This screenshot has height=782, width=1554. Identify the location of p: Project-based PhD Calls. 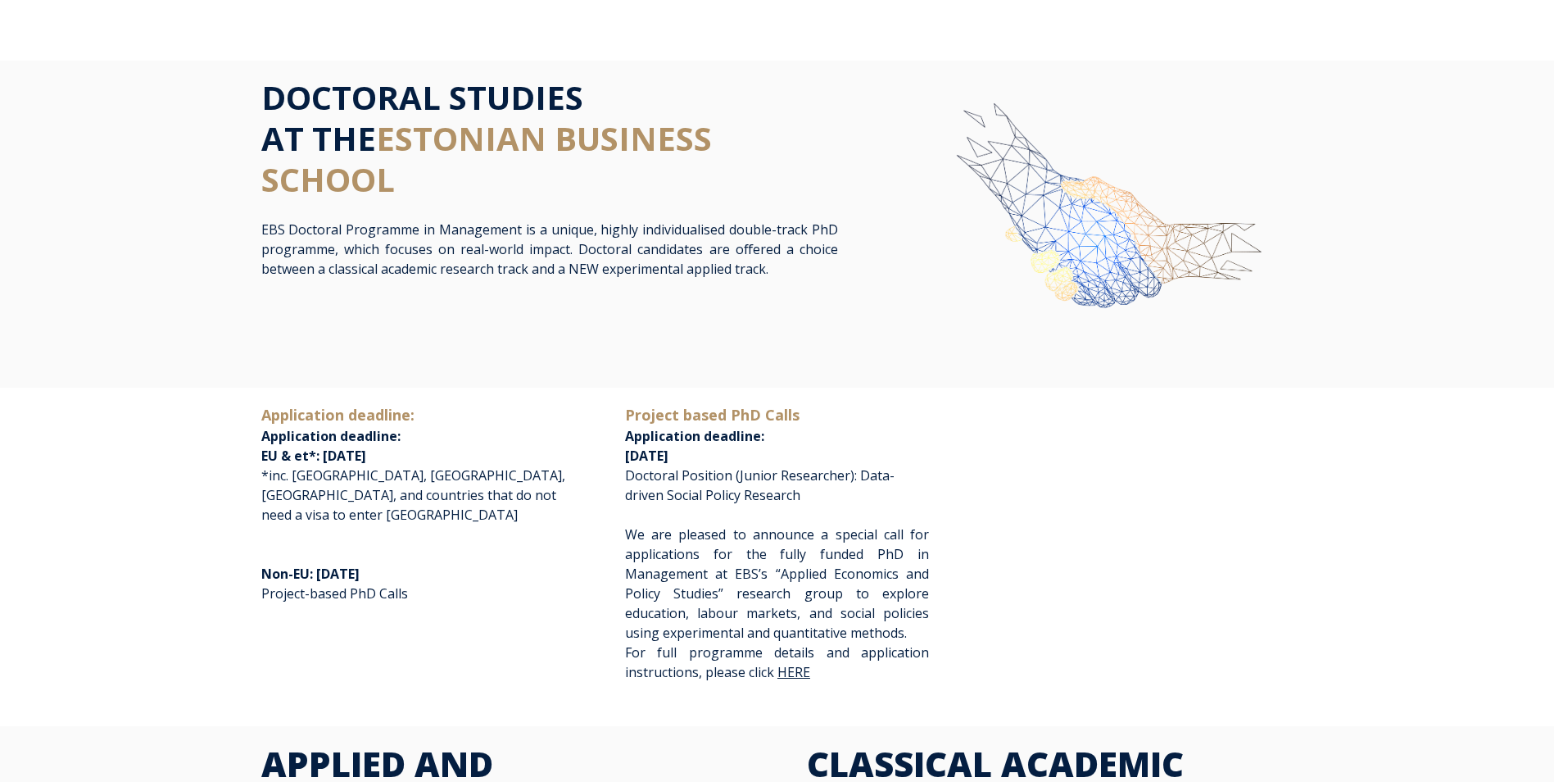
(413, 583).